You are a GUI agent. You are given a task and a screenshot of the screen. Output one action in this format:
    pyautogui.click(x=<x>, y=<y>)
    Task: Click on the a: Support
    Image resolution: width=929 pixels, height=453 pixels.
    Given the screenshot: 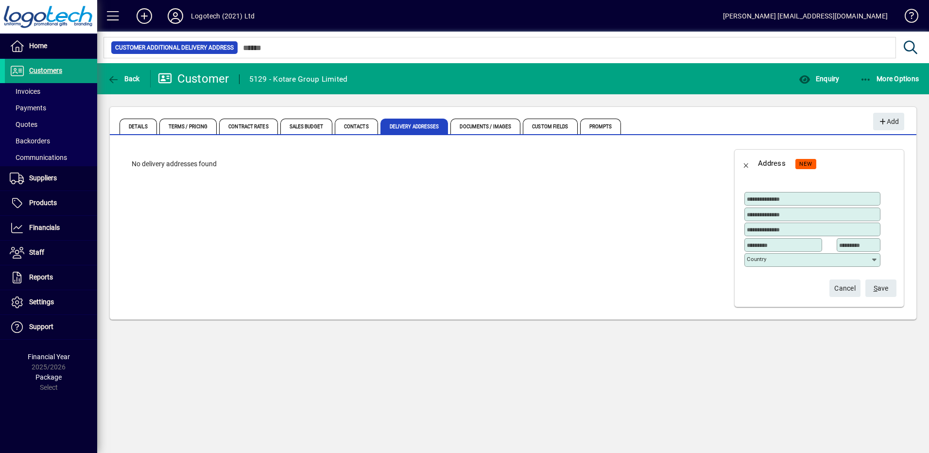 What is the action you would take?
    pyautogui.click(x=51, y=327)
    